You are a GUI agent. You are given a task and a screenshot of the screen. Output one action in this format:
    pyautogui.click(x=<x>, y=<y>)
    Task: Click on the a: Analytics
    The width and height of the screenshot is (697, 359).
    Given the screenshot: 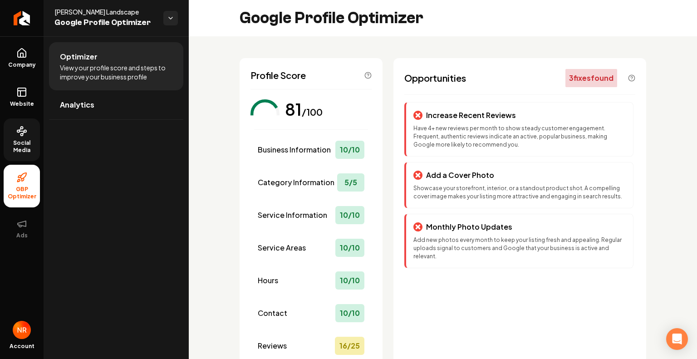 What is the action you would take?
    pyautogui.click(x=116, y=105)
    